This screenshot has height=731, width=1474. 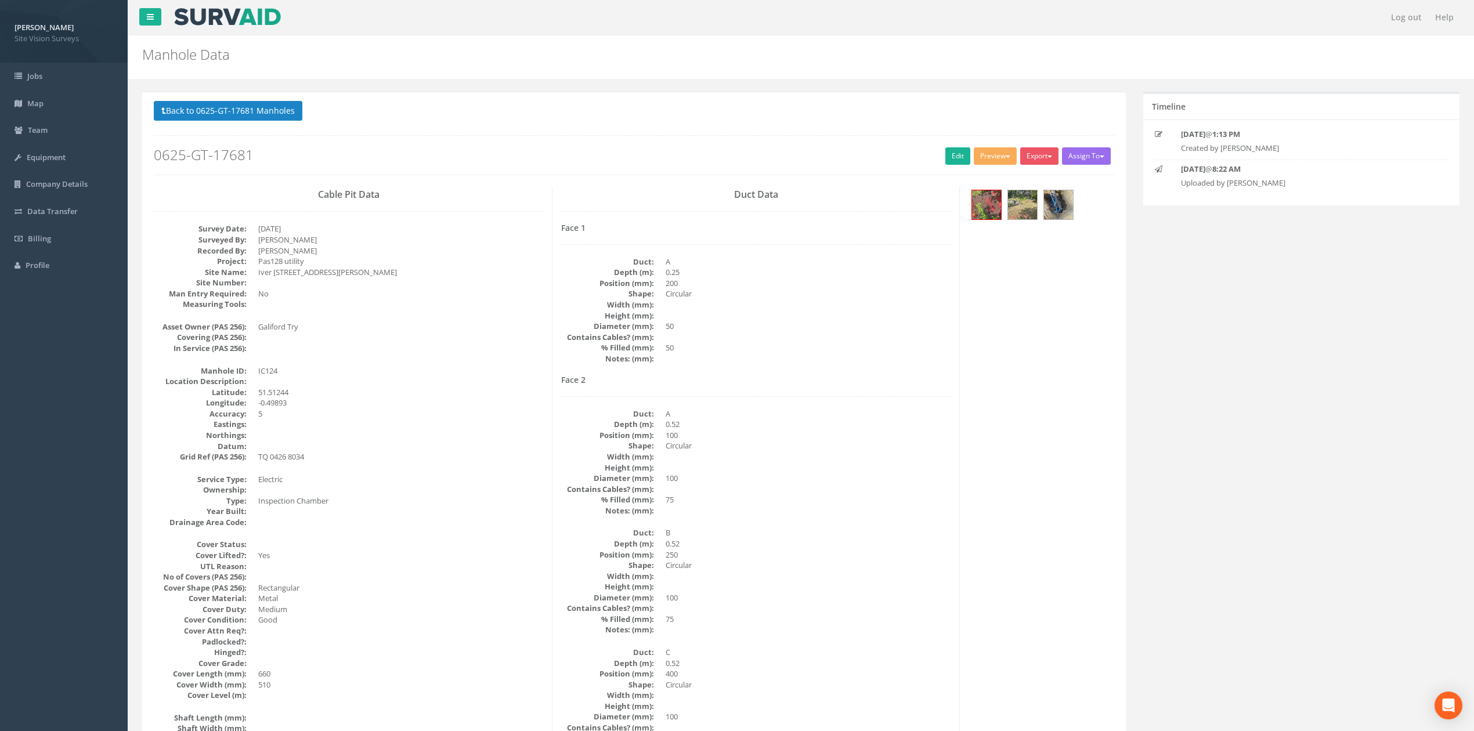 I want to click on img: 380a3be5-849b-3e96-4347-3540570220f4_419deec1-5bb0-e665-aa8d-f4ec71edf273_thumb.jpg, so click(x=987, y=205).